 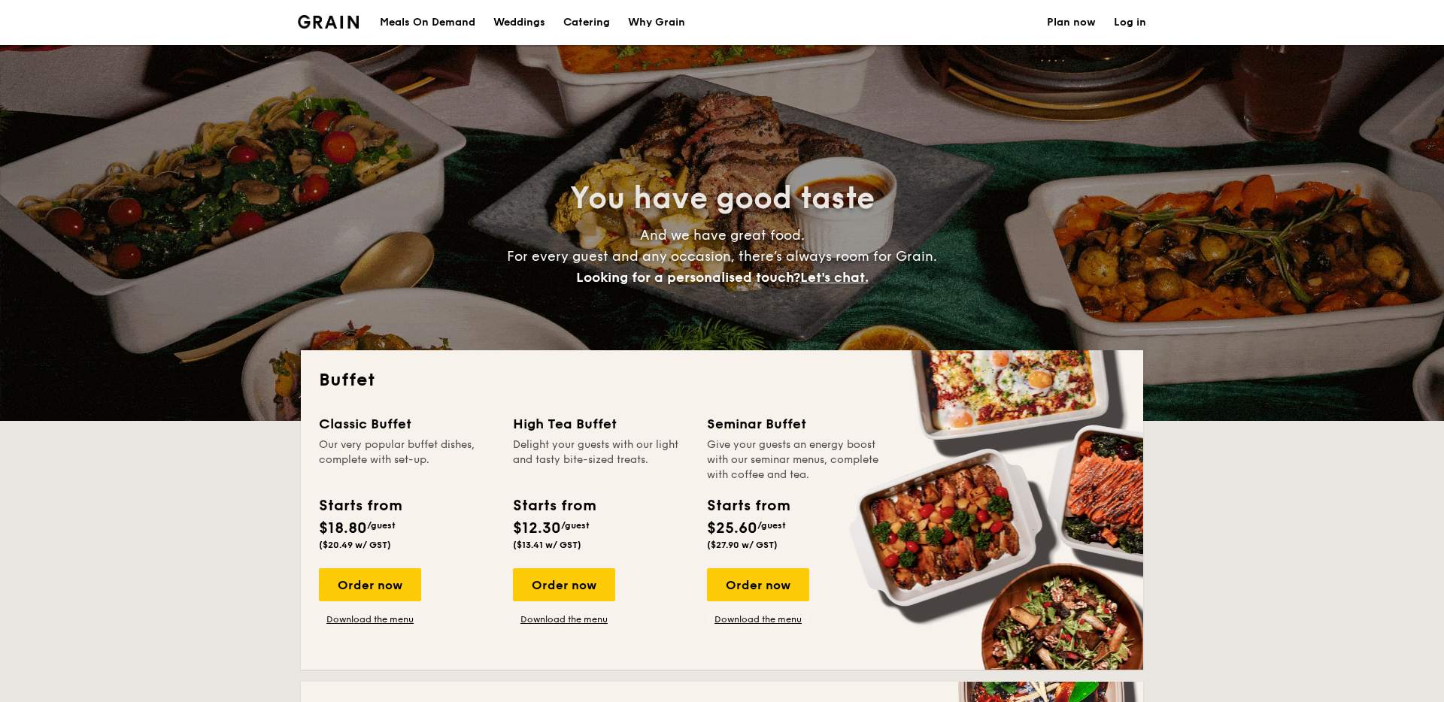 What do you see at coordinates (547, 545) in the screenshot?
I see `span: ($13.41 w/ GST)` at bounding box center [547, 545].